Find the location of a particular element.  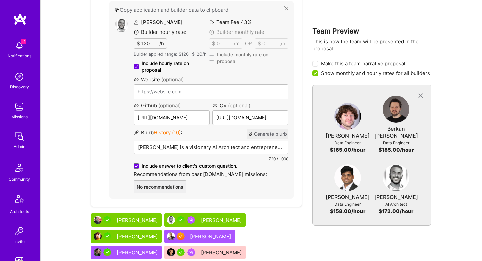

div: Missions is located at coordinates (19, 116).